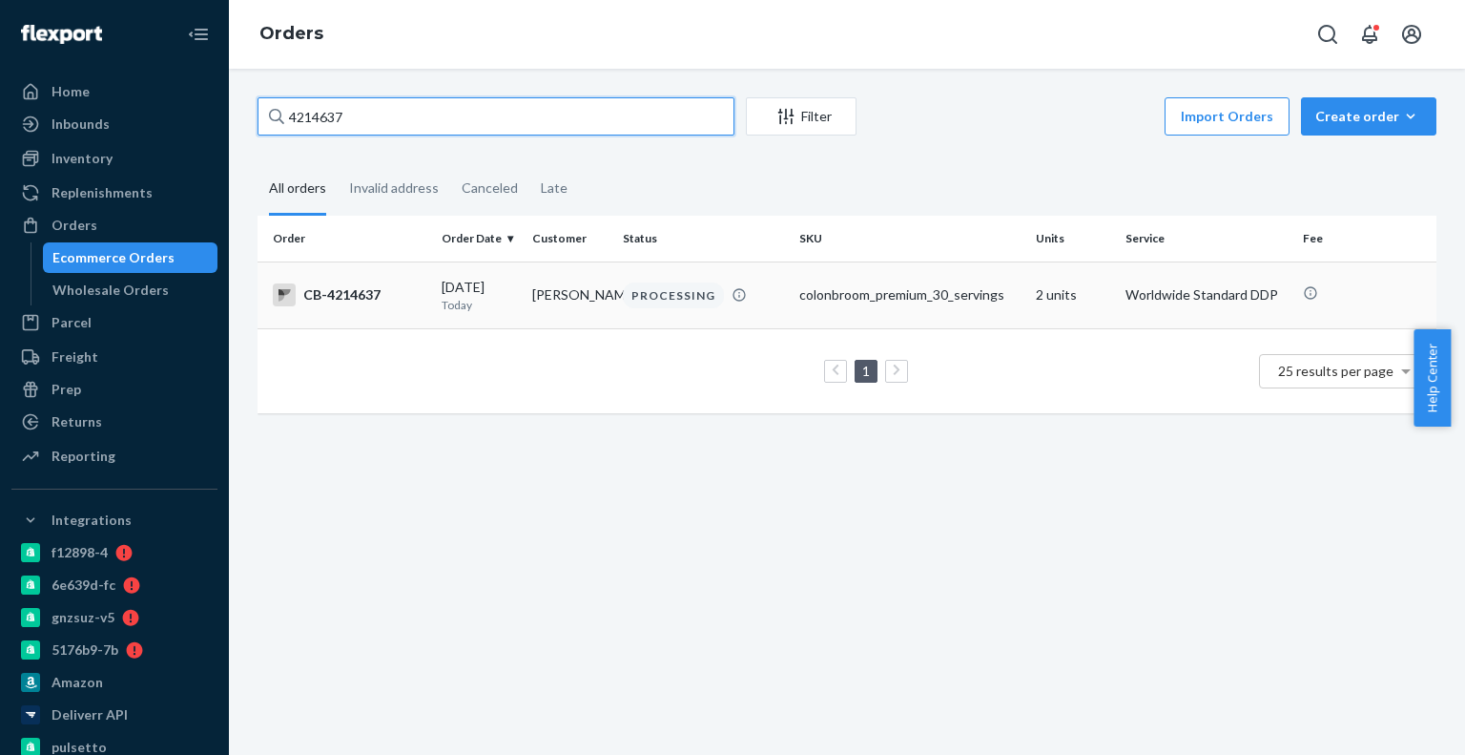 This screenshot has height=755, width=1465. I want to click on div: Customer, so click(570, 238).